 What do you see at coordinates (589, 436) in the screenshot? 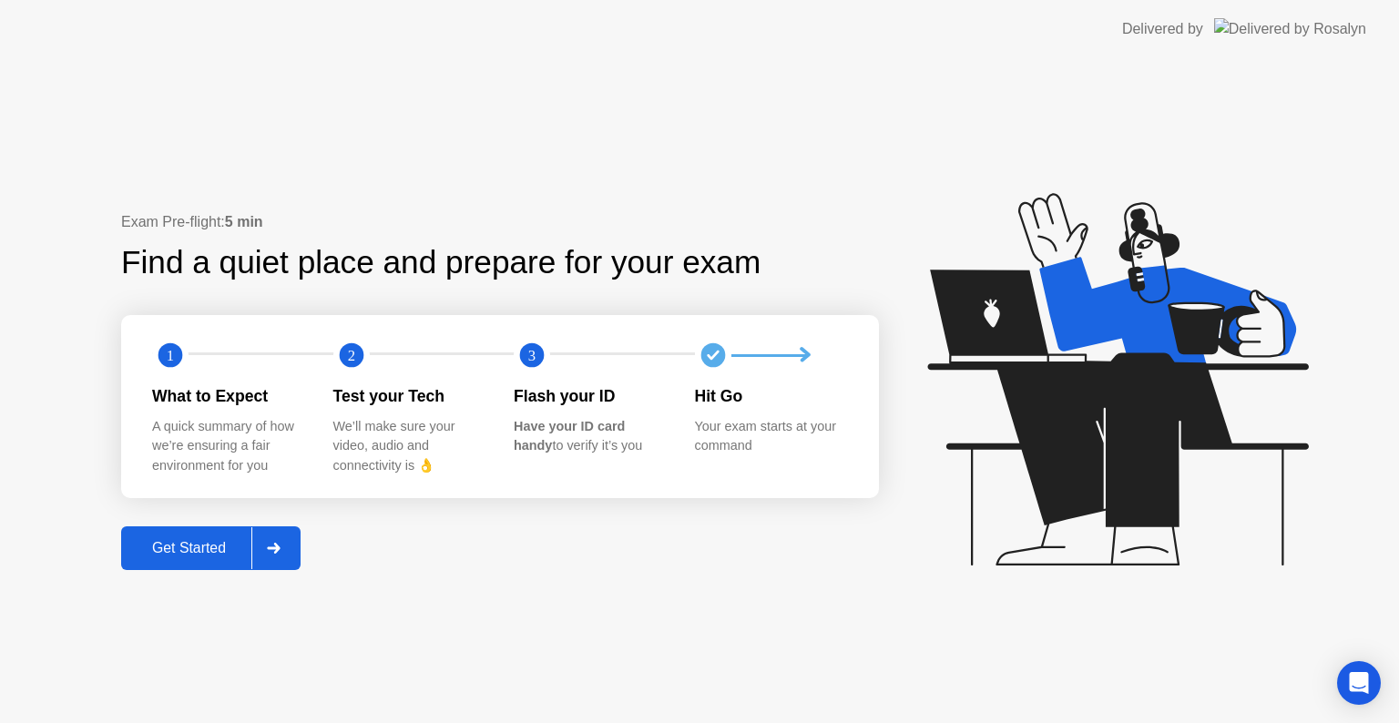
I see `div: to verify it’s you` at bounding box center [589, 436].